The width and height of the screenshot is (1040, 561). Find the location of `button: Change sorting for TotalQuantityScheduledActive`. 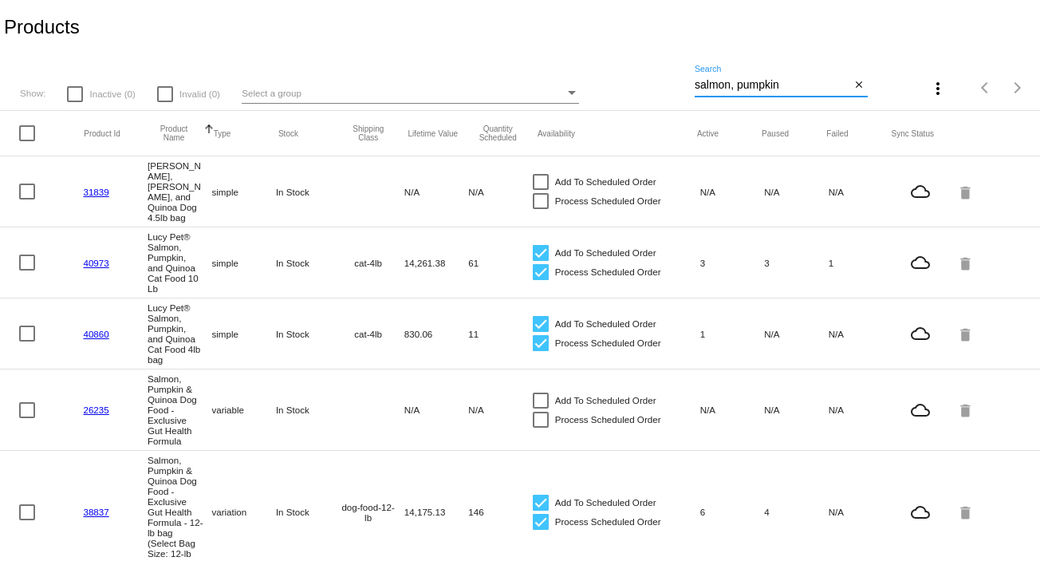

button: Change sorting for TotalQuantityScheduledActive is located at coordinates (708, 133).